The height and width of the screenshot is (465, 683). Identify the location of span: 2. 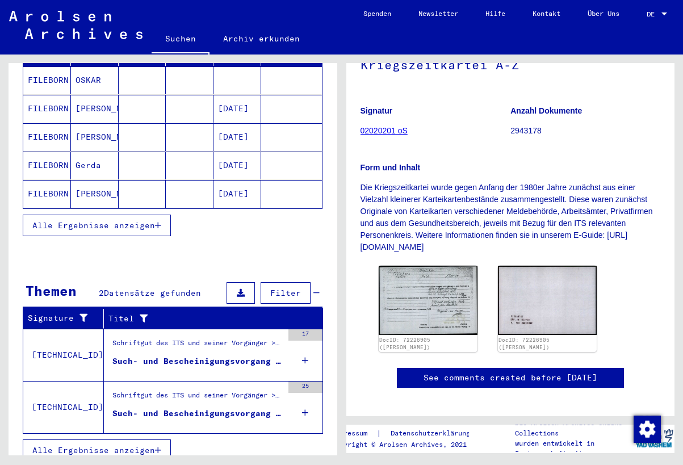
(101, 293).